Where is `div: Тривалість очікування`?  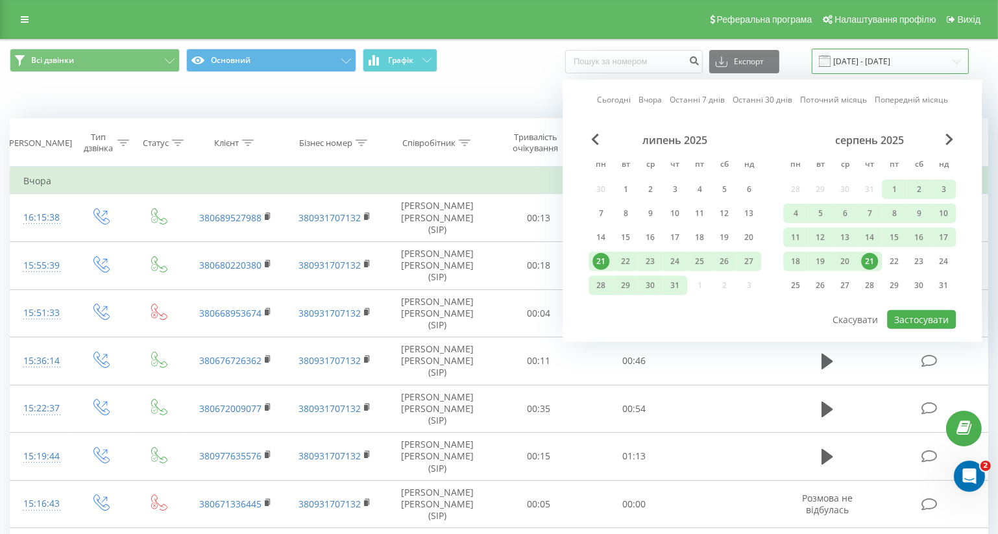 div: Тривалість очікування is located at coordinates (535, 143).